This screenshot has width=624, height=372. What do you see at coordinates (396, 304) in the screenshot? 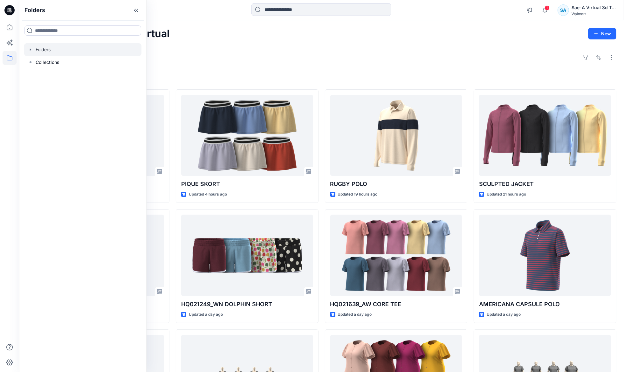
I see `p: HQ021639_AW CORE TEE` at bounding box center [396, 304].